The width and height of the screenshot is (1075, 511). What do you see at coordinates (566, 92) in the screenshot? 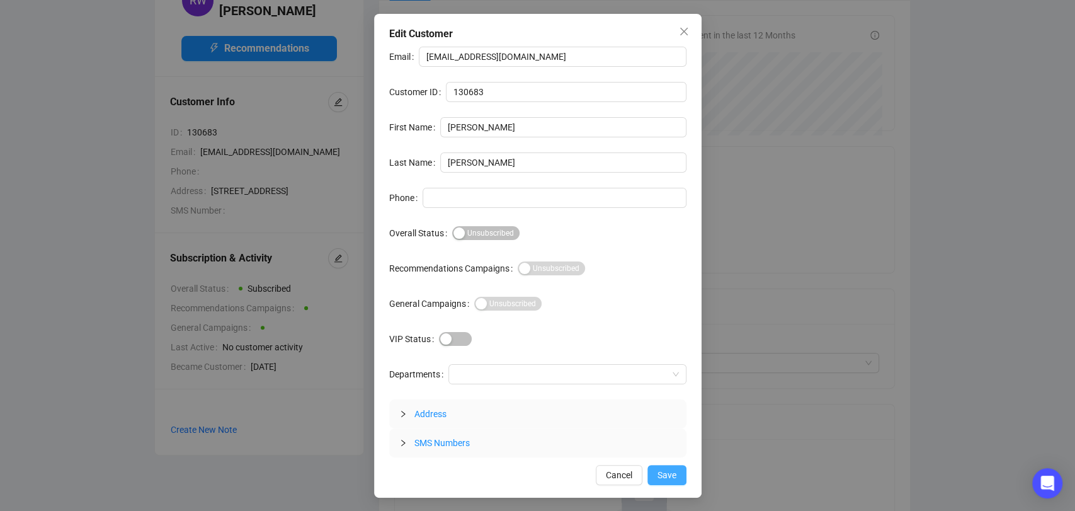
I see `input: Customer ID` at bounding box center [566, 92].